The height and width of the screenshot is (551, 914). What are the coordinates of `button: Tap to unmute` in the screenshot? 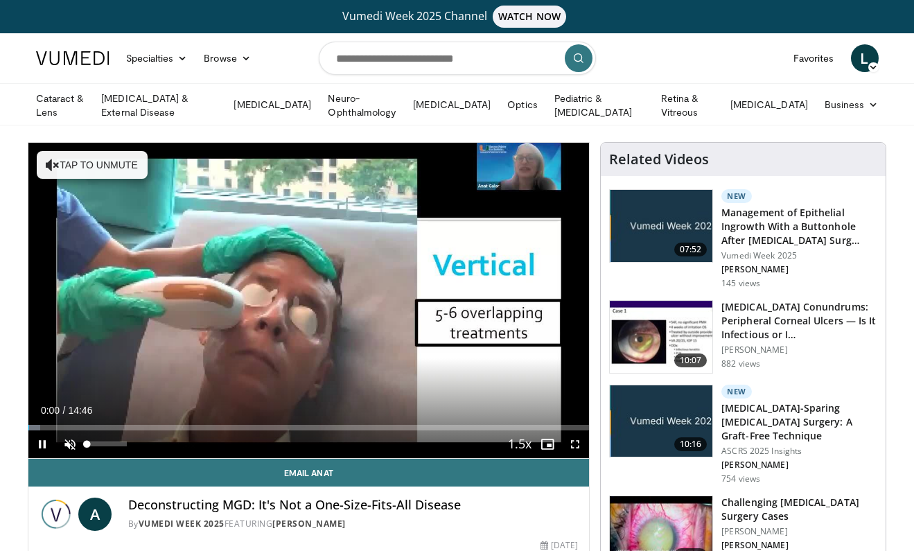 It's located at (92, 165).